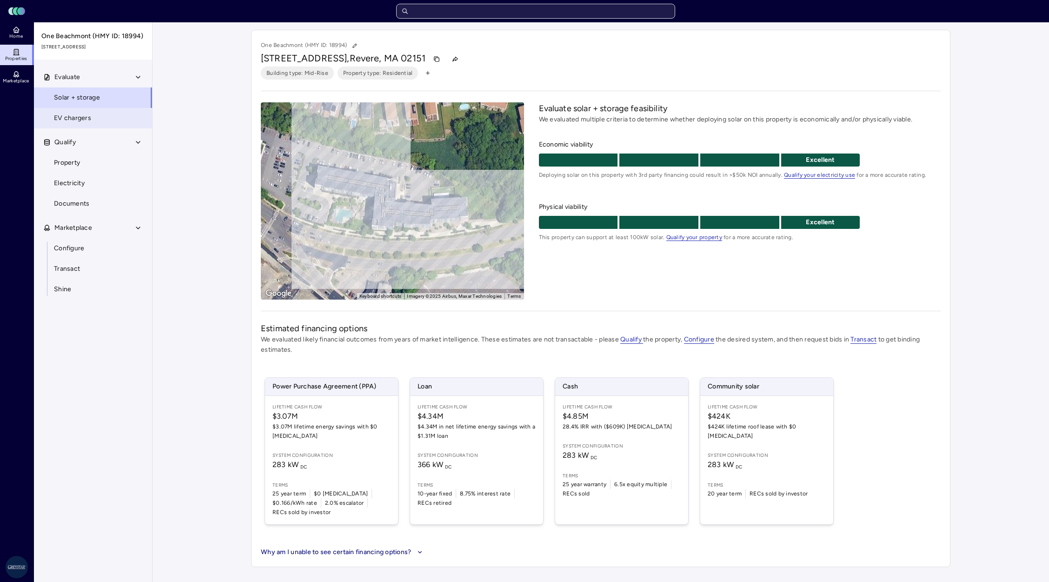  I want to click on span: 20 year term, so click(725, 493).